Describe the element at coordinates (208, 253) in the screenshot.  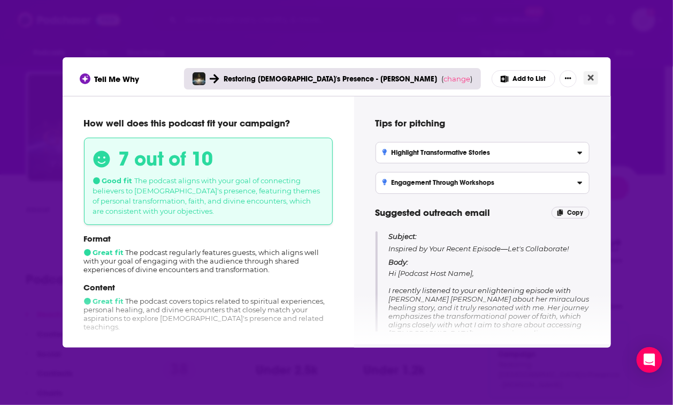
I see `div: The podcast regularly features guests, which aligns well with your goal of engaging with the audi...` at that location.